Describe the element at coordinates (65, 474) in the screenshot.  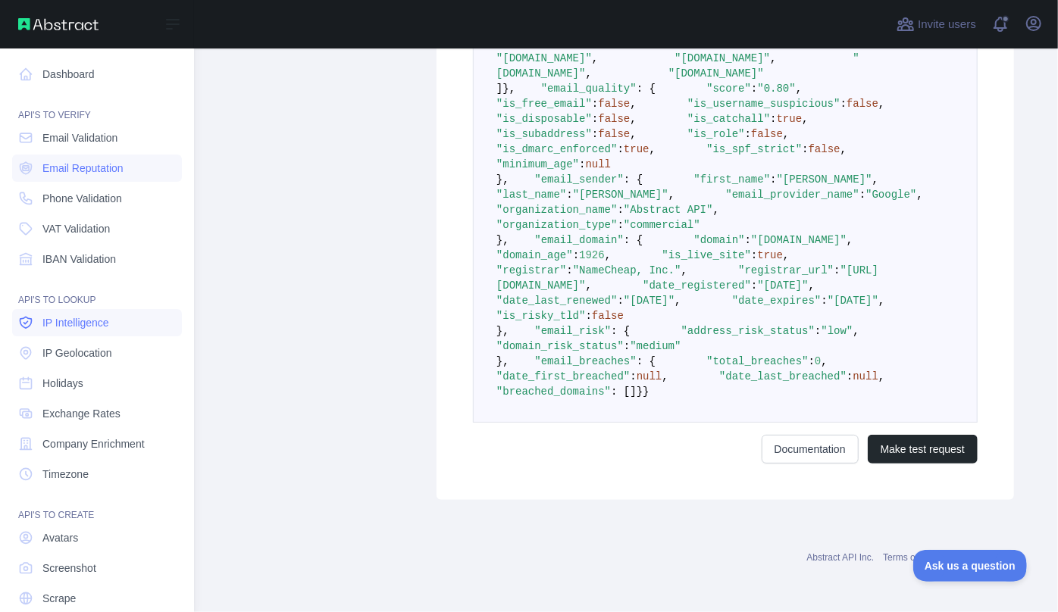
I see `span: Timezone` at that location.